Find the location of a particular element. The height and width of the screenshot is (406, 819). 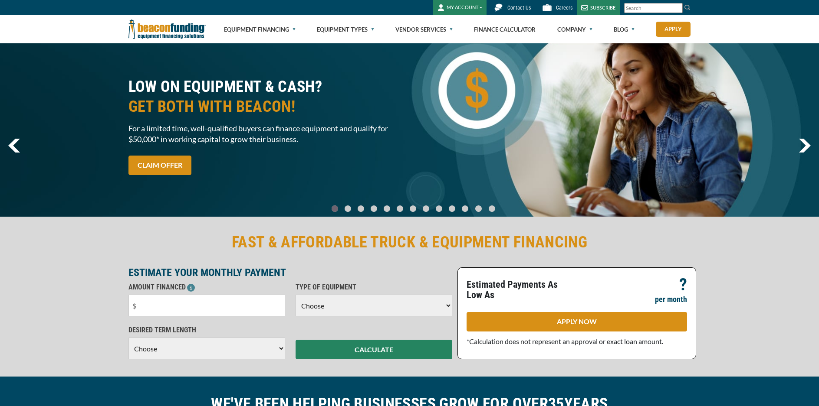

a: Go To Slide 8 is located at coordinates (439, 209).